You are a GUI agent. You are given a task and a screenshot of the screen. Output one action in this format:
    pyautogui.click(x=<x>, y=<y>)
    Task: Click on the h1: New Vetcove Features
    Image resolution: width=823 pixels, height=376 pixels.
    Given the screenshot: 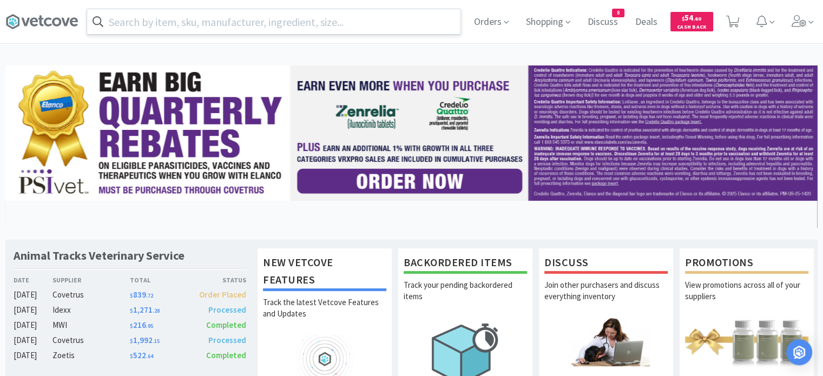 What is the action you would take?
    pyautogui.click(x=325, y=272)
    